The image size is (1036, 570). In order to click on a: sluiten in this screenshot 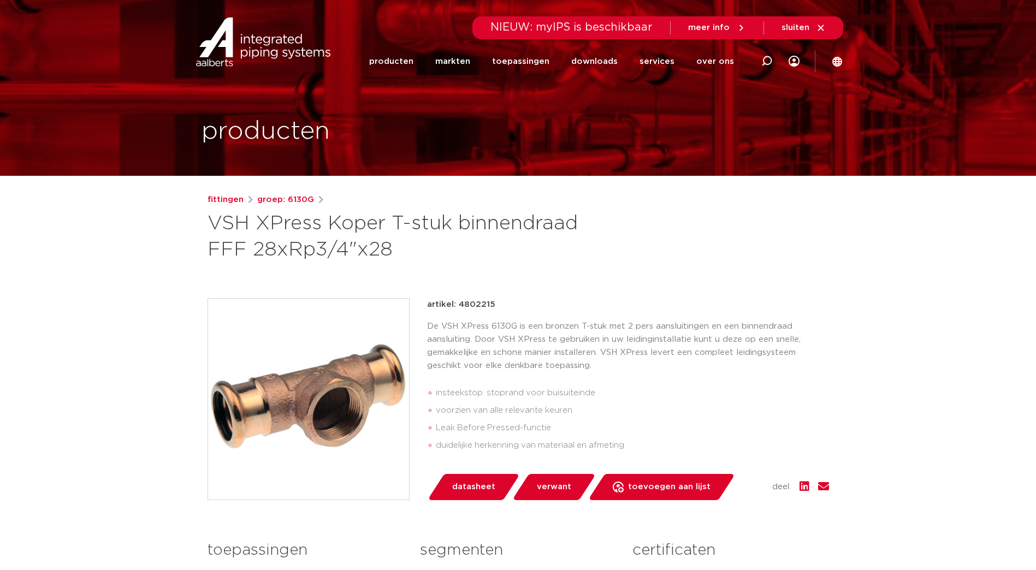, I will do `click(803, 28)`.